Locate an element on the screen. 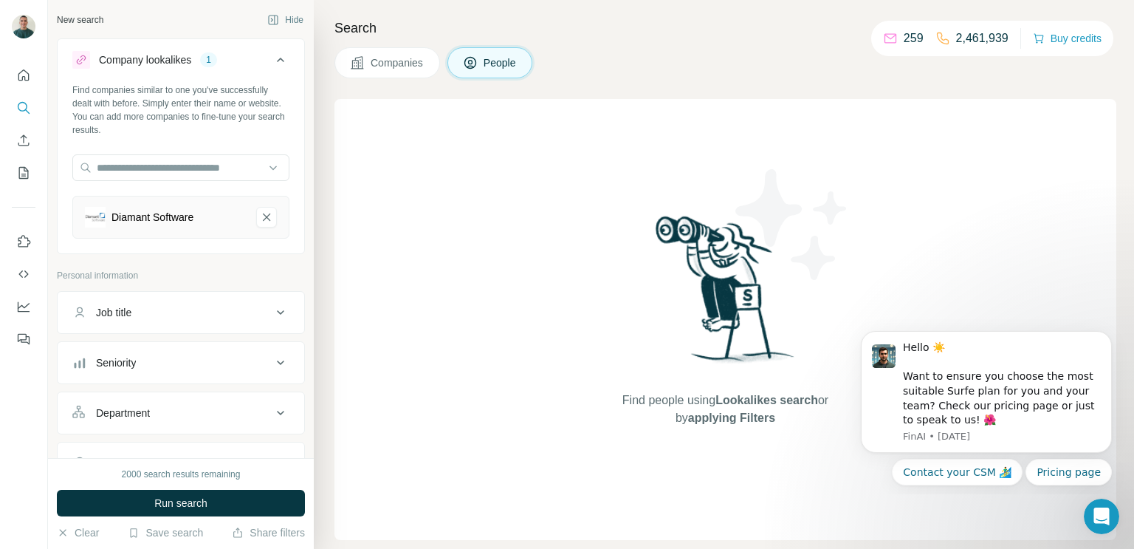  span: Lookalikes search is located at coordinates (767, 400).